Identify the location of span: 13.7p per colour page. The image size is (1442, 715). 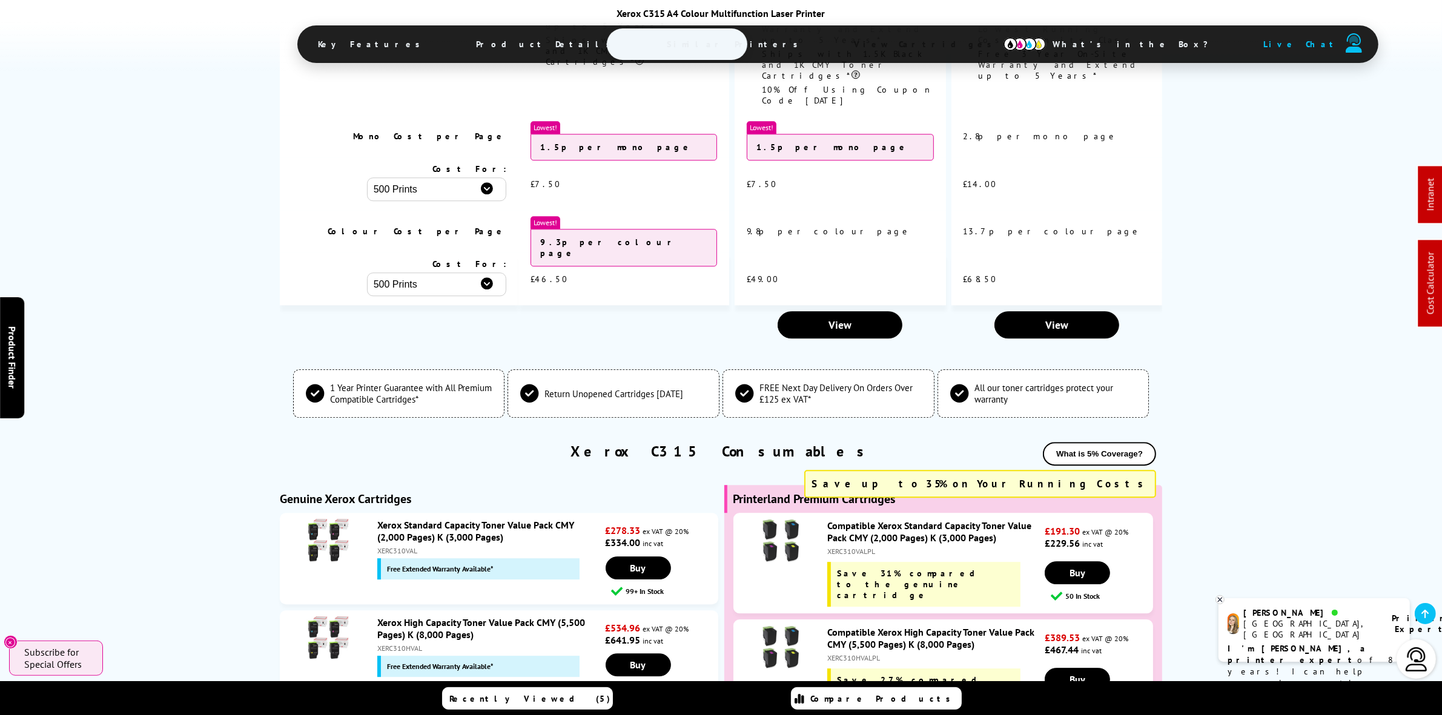
(1053, 231).